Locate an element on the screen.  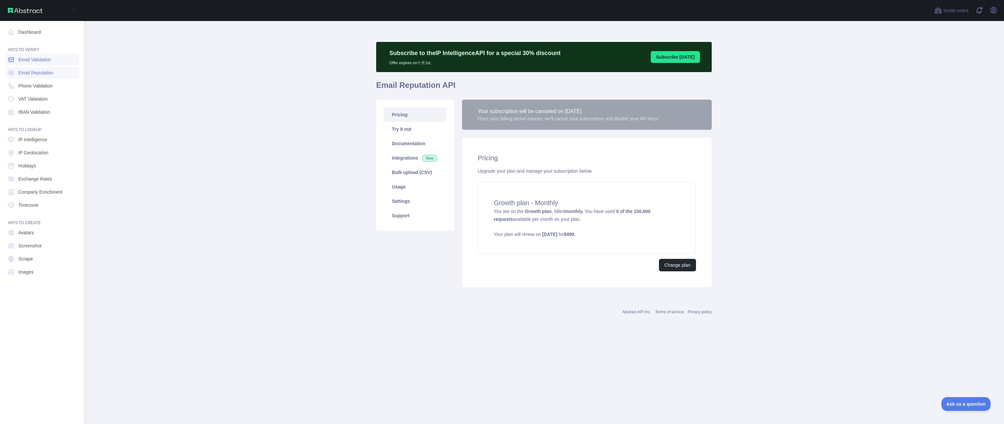
a: Holidays is located at coordinates (42, 166).